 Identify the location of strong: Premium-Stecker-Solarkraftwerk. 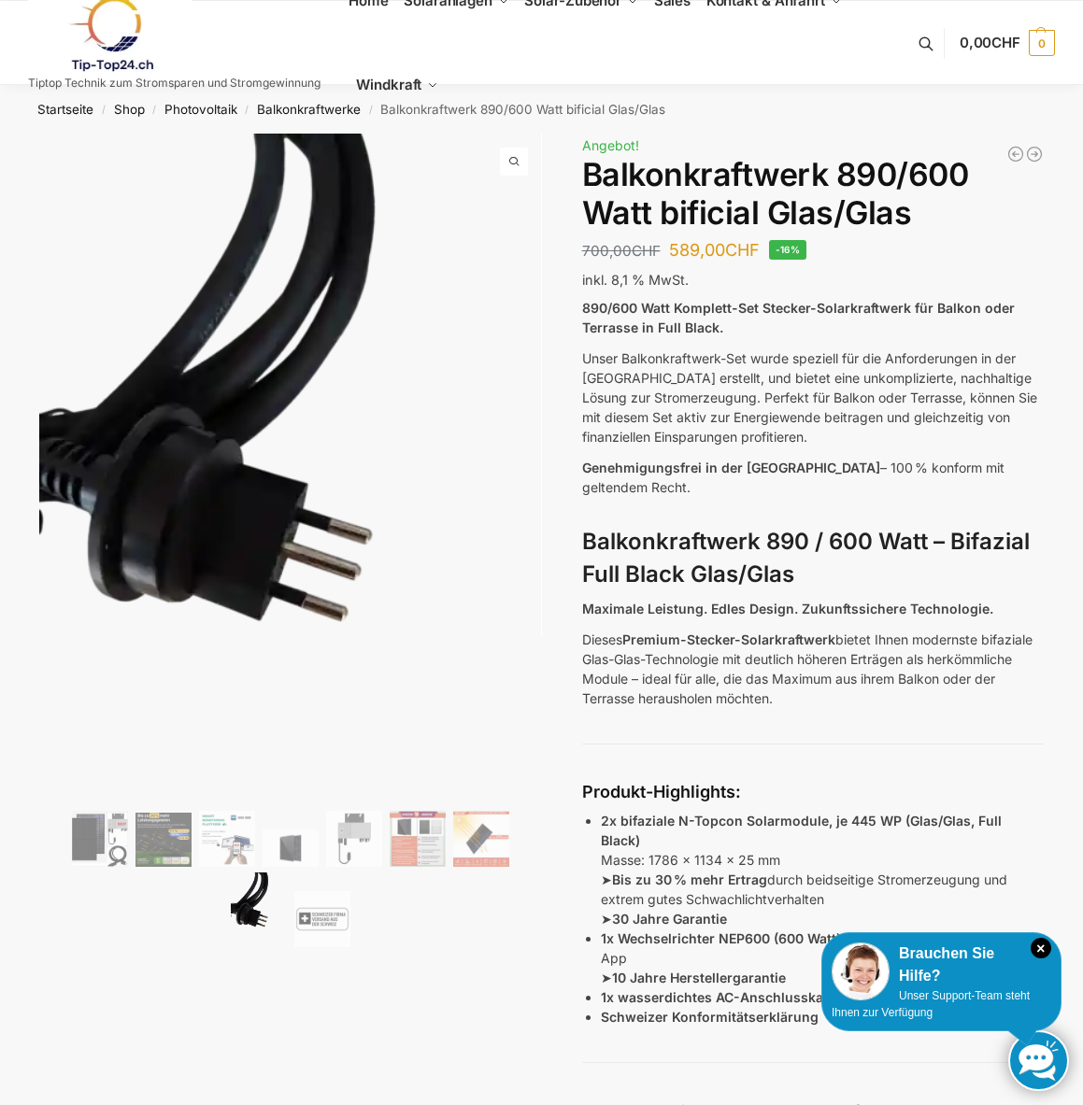
(729, 639).